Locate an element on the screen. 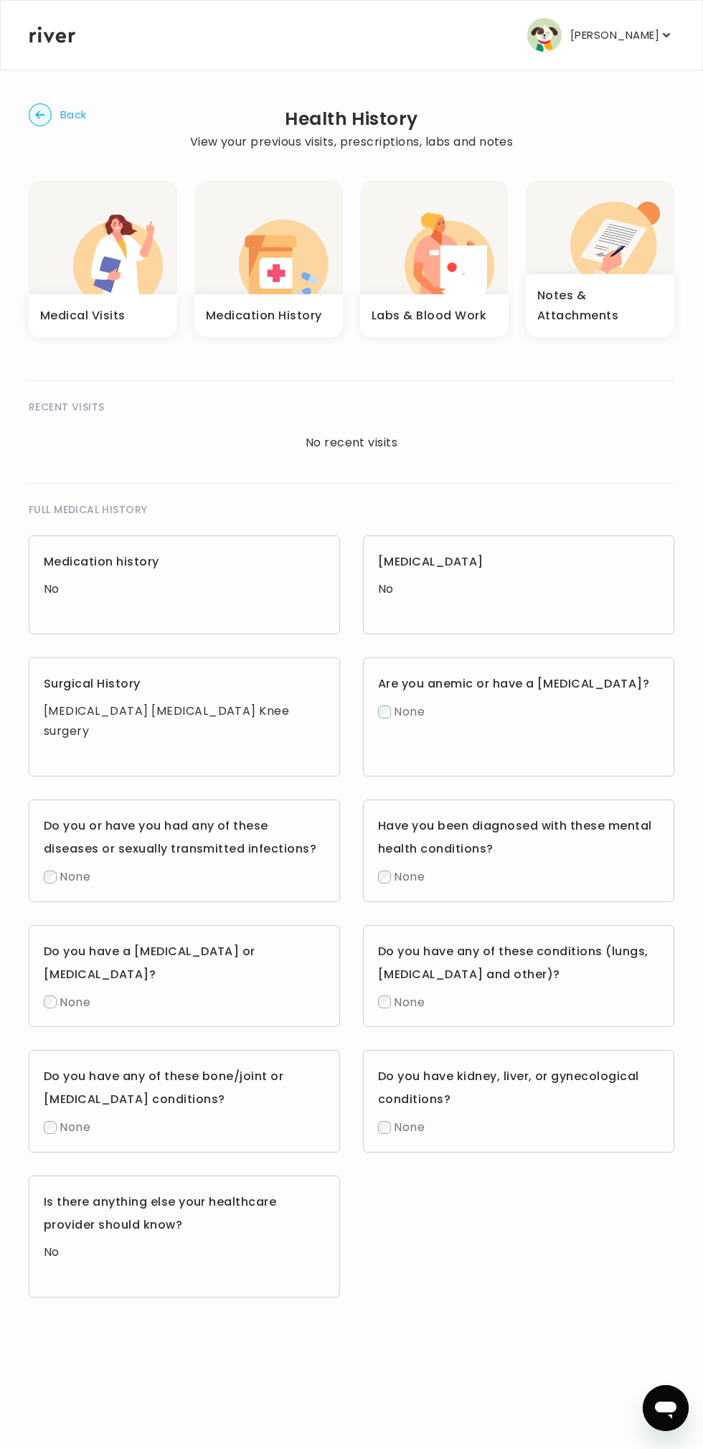 The height and width of the screenshot is (1449, 703). h2: Health History is located at coordinates (352, 119).